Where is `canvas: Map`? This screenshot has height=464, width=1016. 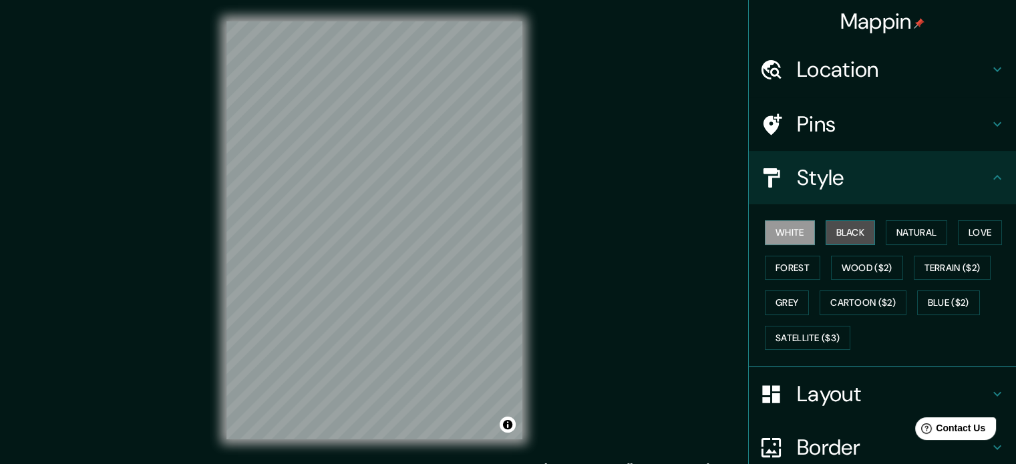
canvas: Map is located at coordinates (374, 231).